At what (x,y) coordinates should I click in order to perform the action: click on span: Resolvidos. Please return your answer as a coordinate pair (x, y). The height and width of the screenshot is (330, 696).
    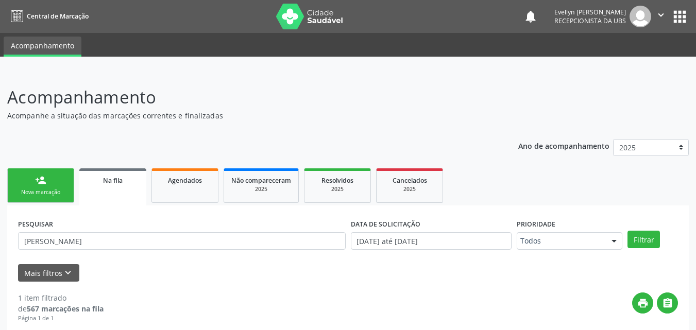
    Looking at the image, I should click on (337, 180).